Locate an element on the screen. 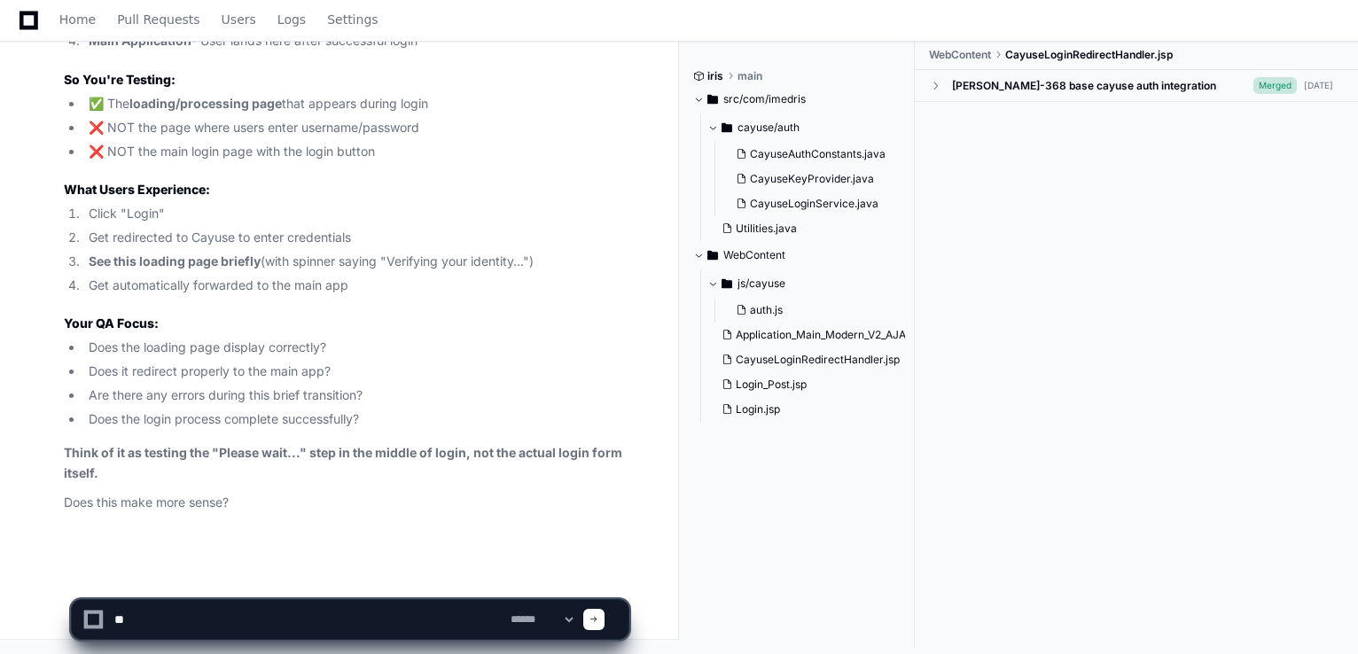 This screenshot has height=654, width=1358. li: Are there any errors during this brief transition? is located at coordinates (355, 395).